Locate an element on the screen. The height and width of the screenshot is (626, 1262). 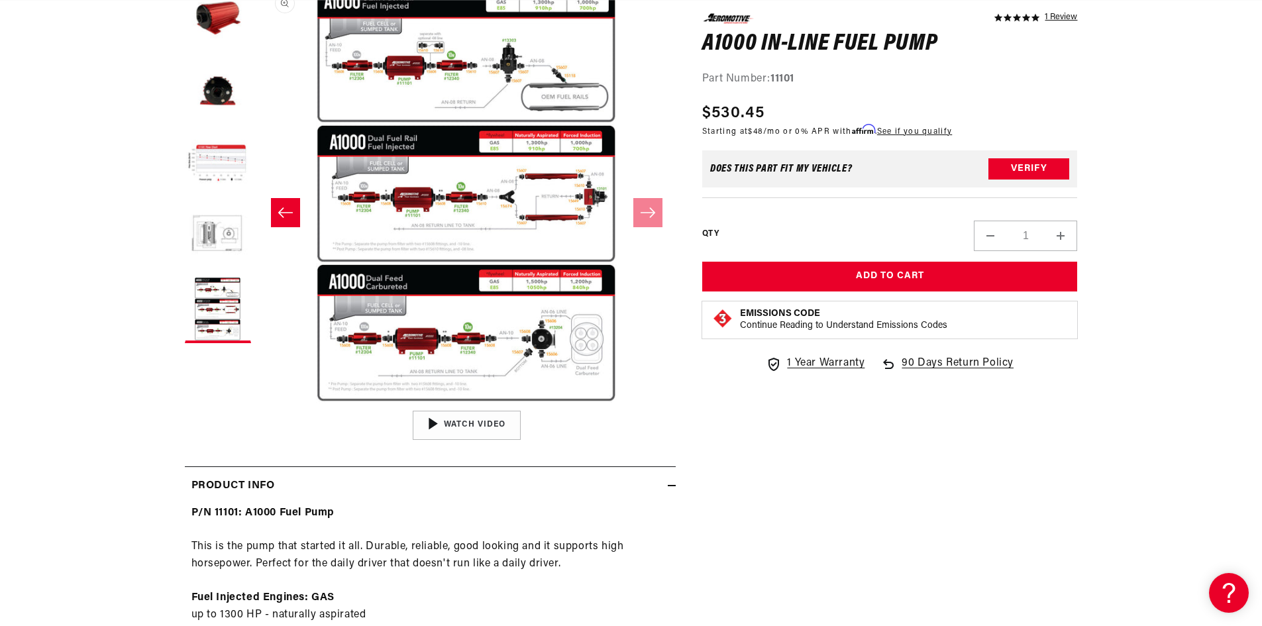
a: 1 Year Warranty is located at coordinates (815, 364).